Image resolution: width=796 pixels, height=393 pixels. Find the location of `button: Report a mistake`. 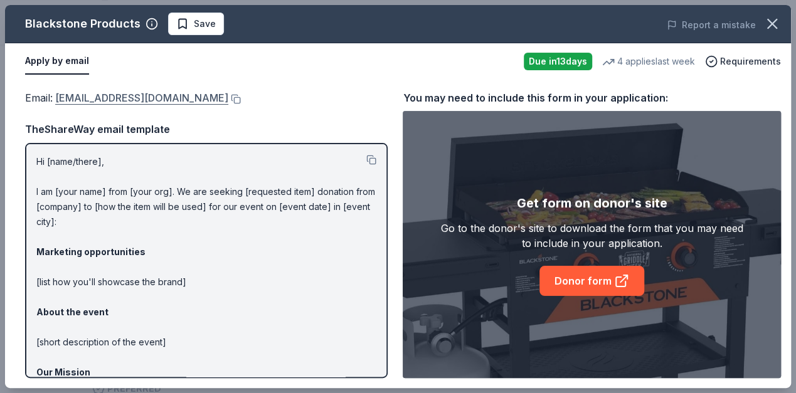

button: Report a mistake is located at coordinates (711, 25).